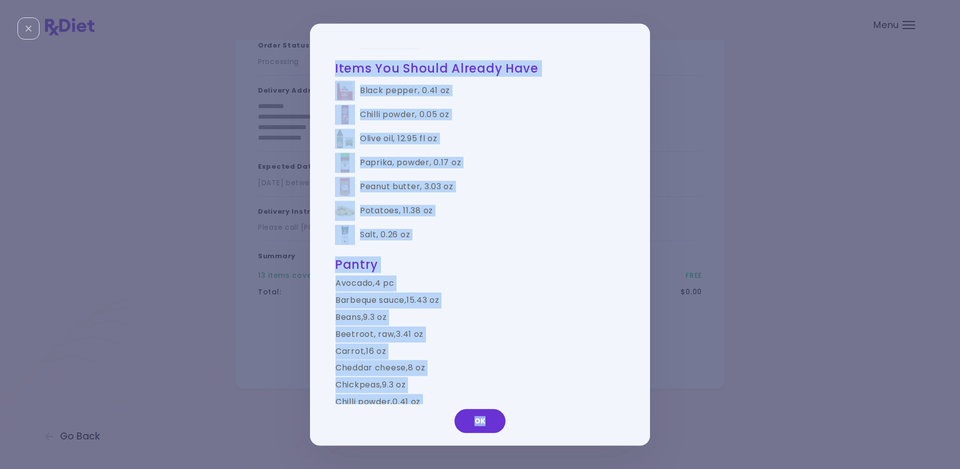 The width and height of the screenshot is (960, 469). What do you see at coordinates (385, 235) in the screenshot?
I see `div: Salt , 0.26 oz` at bounding box center [385, 235].